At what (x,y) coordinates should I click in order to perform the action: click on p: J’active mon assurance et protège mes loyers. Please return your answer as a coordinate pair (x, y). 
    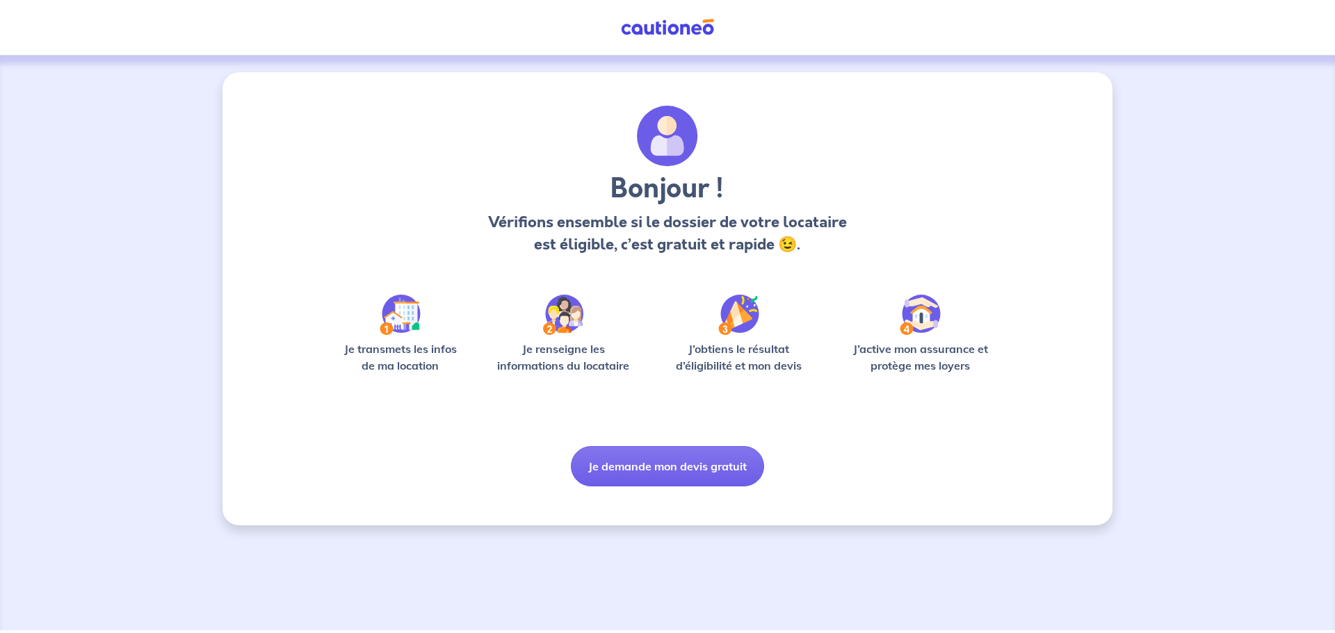
    Looking at the image, I should click on (920, 357).